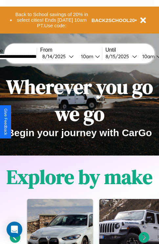 The image size is (159, 244). Describe the element at coordinates (119, 56) in the screenshot. I see `div: 8 / 15 / 2025` at that location.